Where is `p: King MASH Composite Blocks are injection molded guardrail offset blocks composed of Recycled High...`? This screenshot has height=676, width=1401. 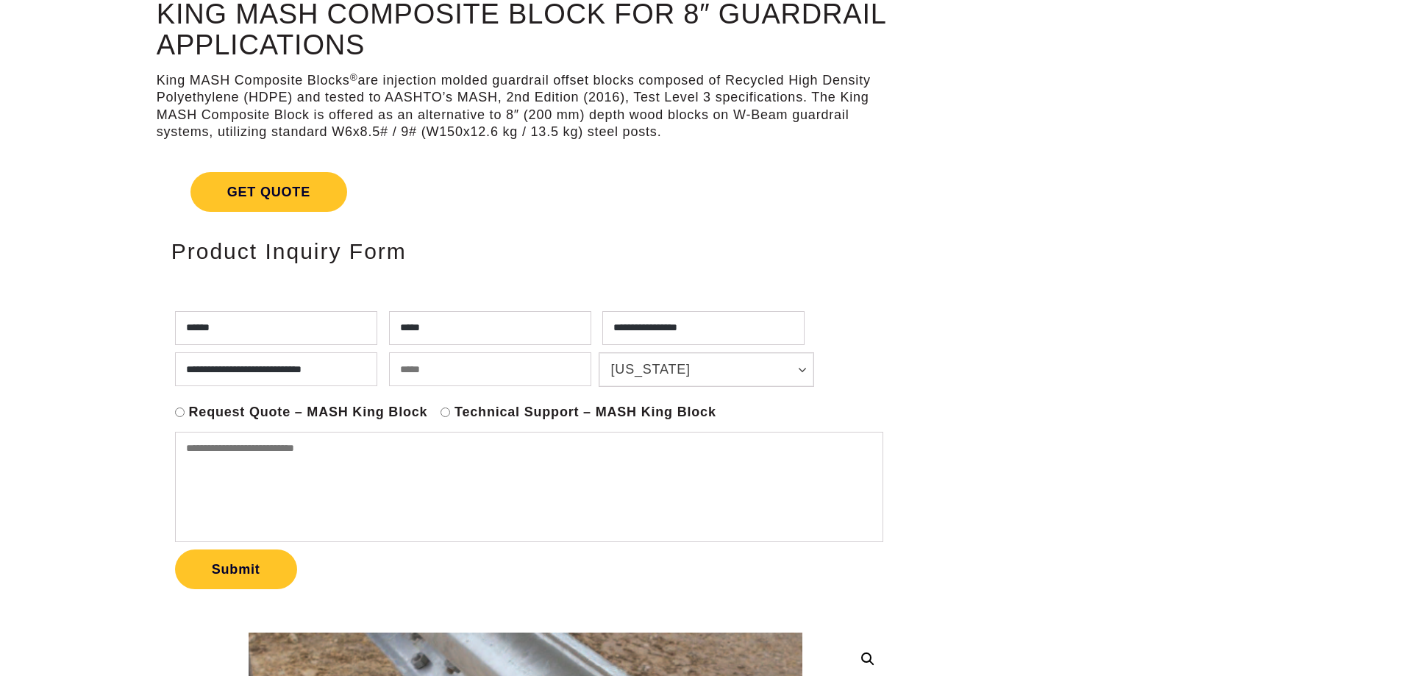 p: King MASH Composite Blocks are injection molded guardrail offset blocks composed of Recycled High... is located at coordinates (525, 107).